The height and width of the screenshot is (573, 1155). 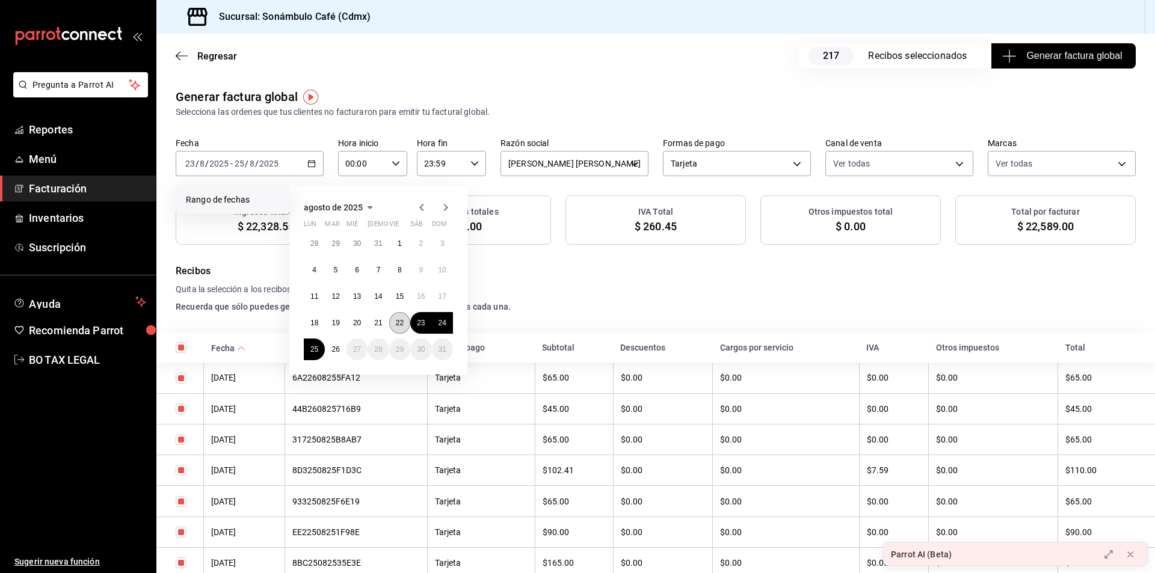 What do you see at coordinates (442, 296) in the screenshot?
I see `button: 17 de agosto de 2025` at bounding box center [442, 296].